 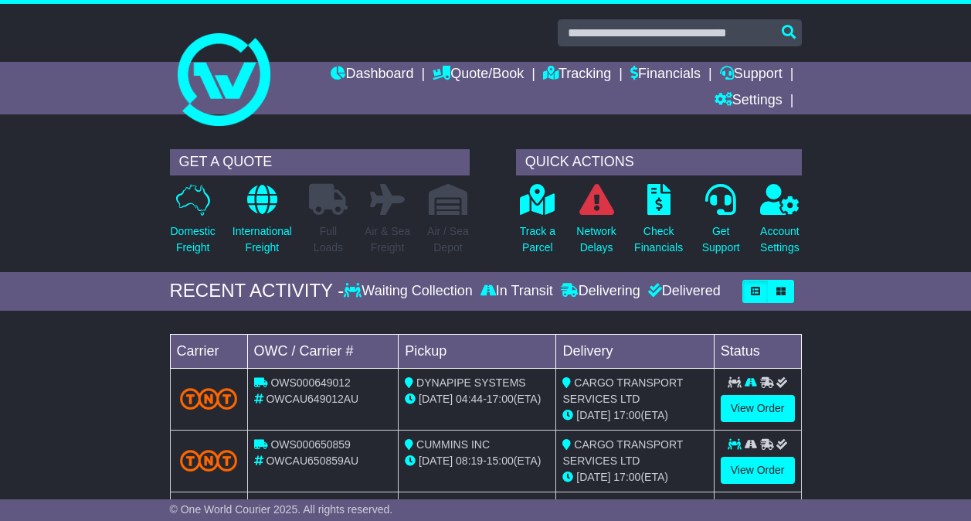 I want to click on span: OWCAU650859AU, so click(x=312, y=461).